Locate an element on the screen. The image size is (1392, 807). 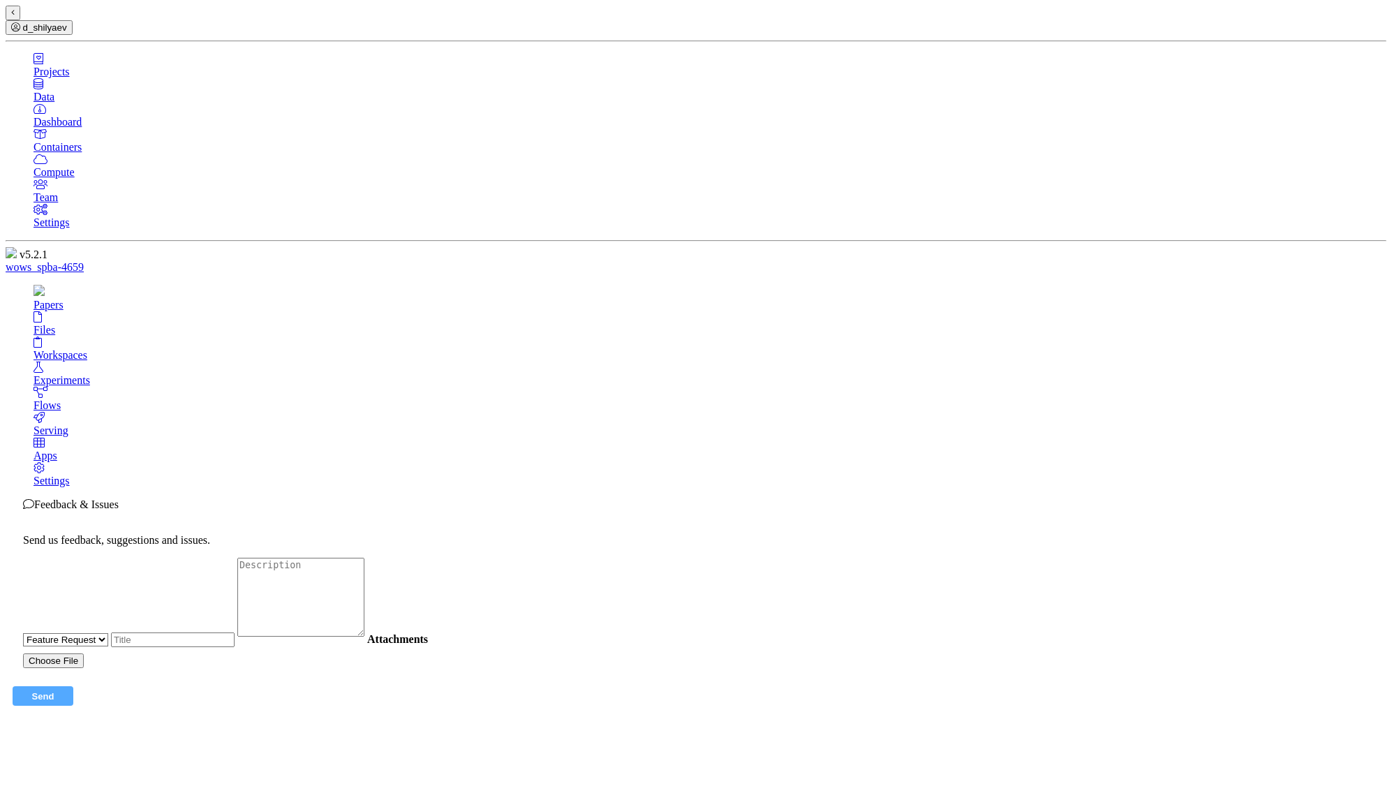
a: Team is located at coordinates (710, 191).